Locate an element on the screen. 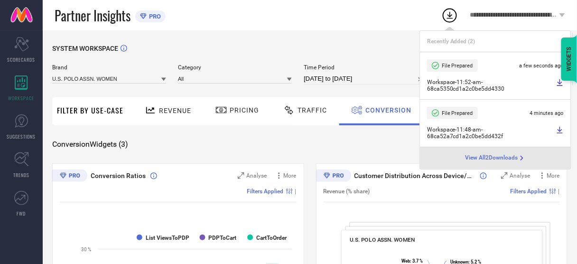 The width and height of the screenshot is (577, 264). span: U.S. POLO ASSN. WOMEN is located at coordinates (382, 239).